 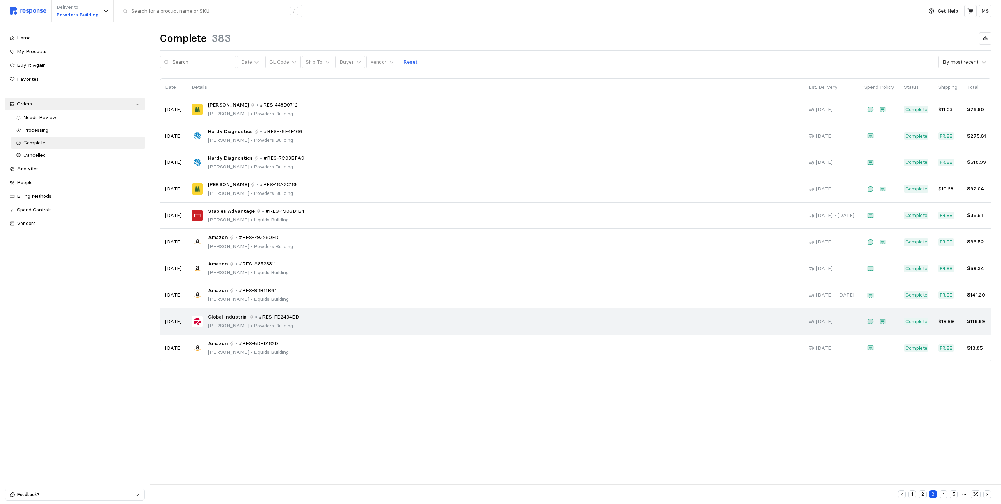 What do you see at coordinates (495, 87) in the screenshot?
I see `p: Details` at bounding box center [495, 87].